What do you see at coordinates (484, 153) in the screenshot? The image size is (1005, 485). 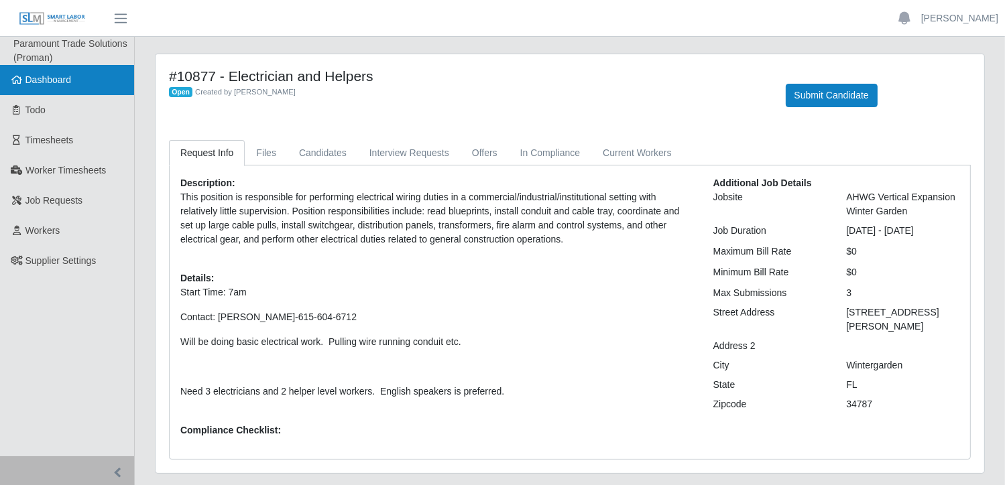 I see `a: Offers` at bounding box center [484, 153].